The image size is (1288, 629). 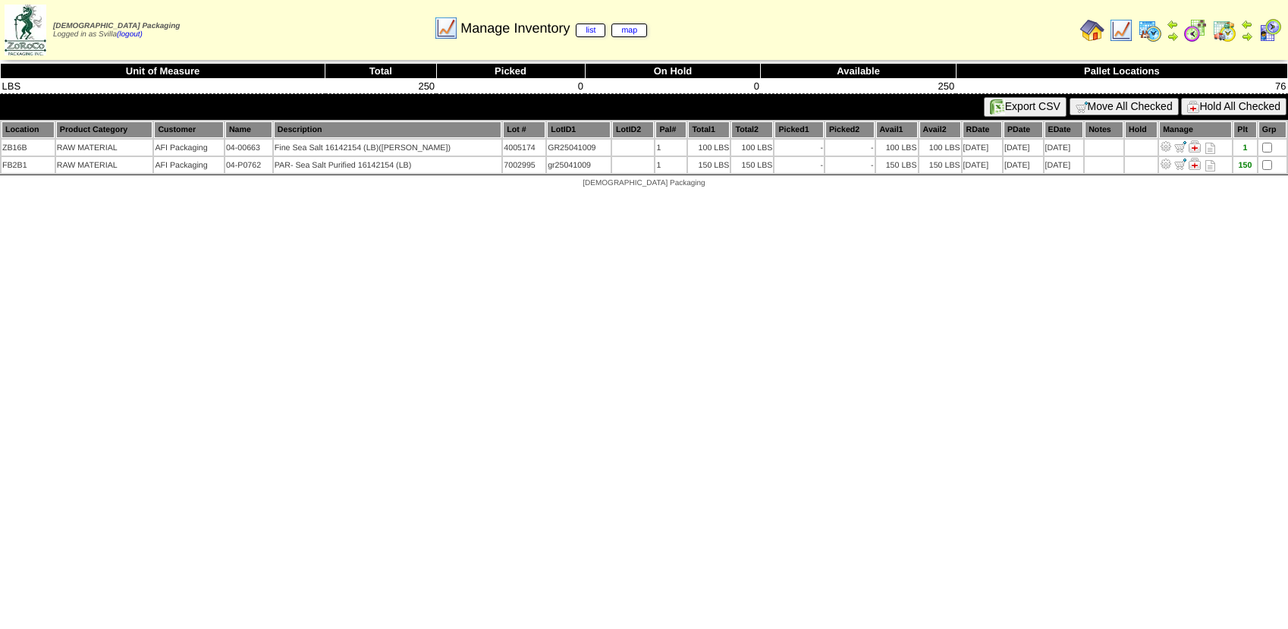 What do you see at coordinates (708, 130) in the screenshot?
I see `th: Total1` at bounding box center [708, 130].